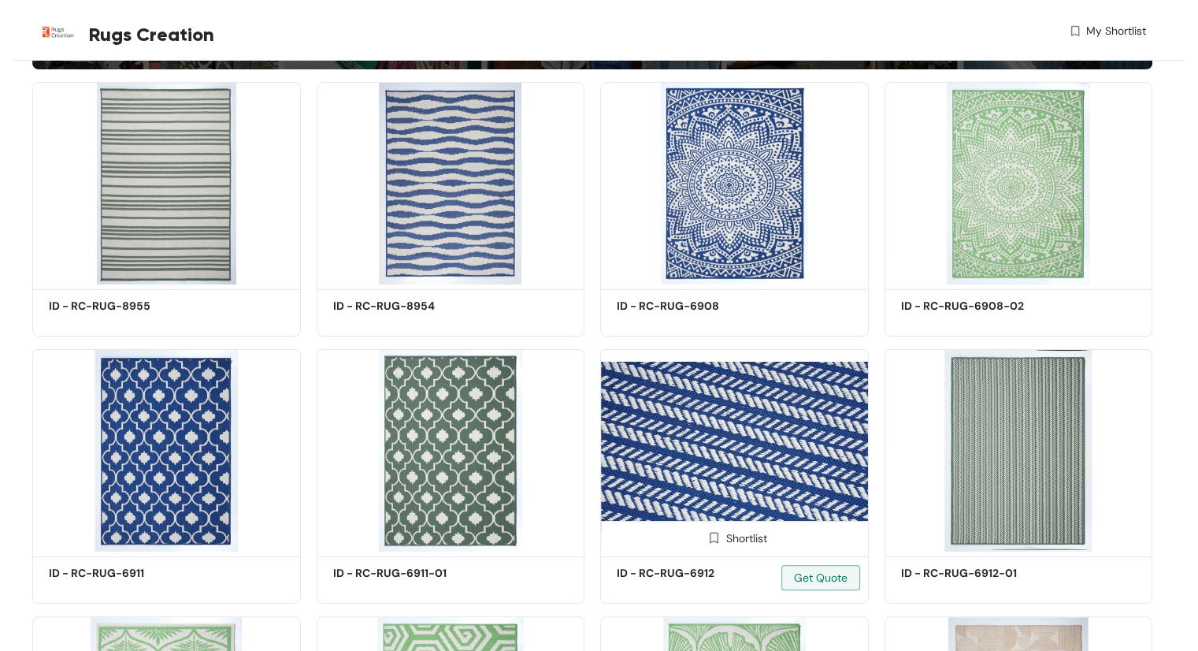  I want to click on img: 792ddeb0-9b21-493a-b479-613885b0ca99, so click(166, 183).